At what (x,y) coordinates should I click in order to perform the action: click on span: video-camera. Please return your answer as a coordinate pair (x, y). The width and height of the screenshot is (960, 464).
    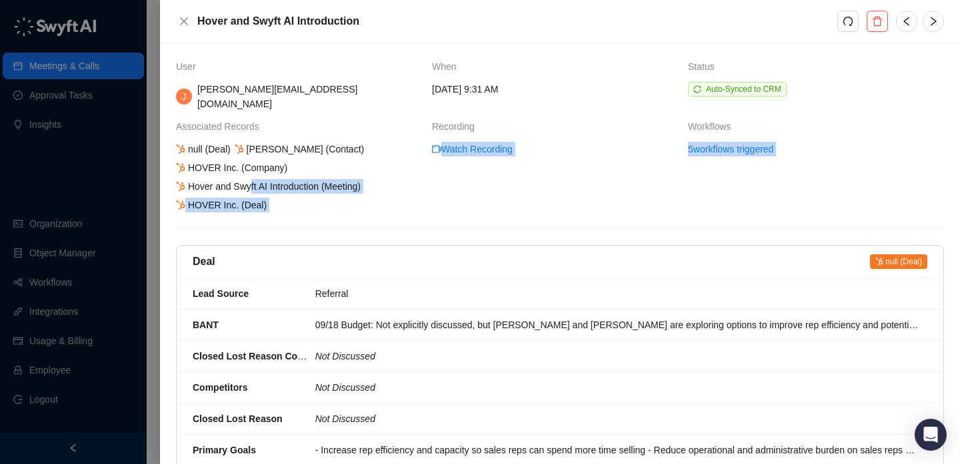
    Looking at the image, I should click on (436, 149).